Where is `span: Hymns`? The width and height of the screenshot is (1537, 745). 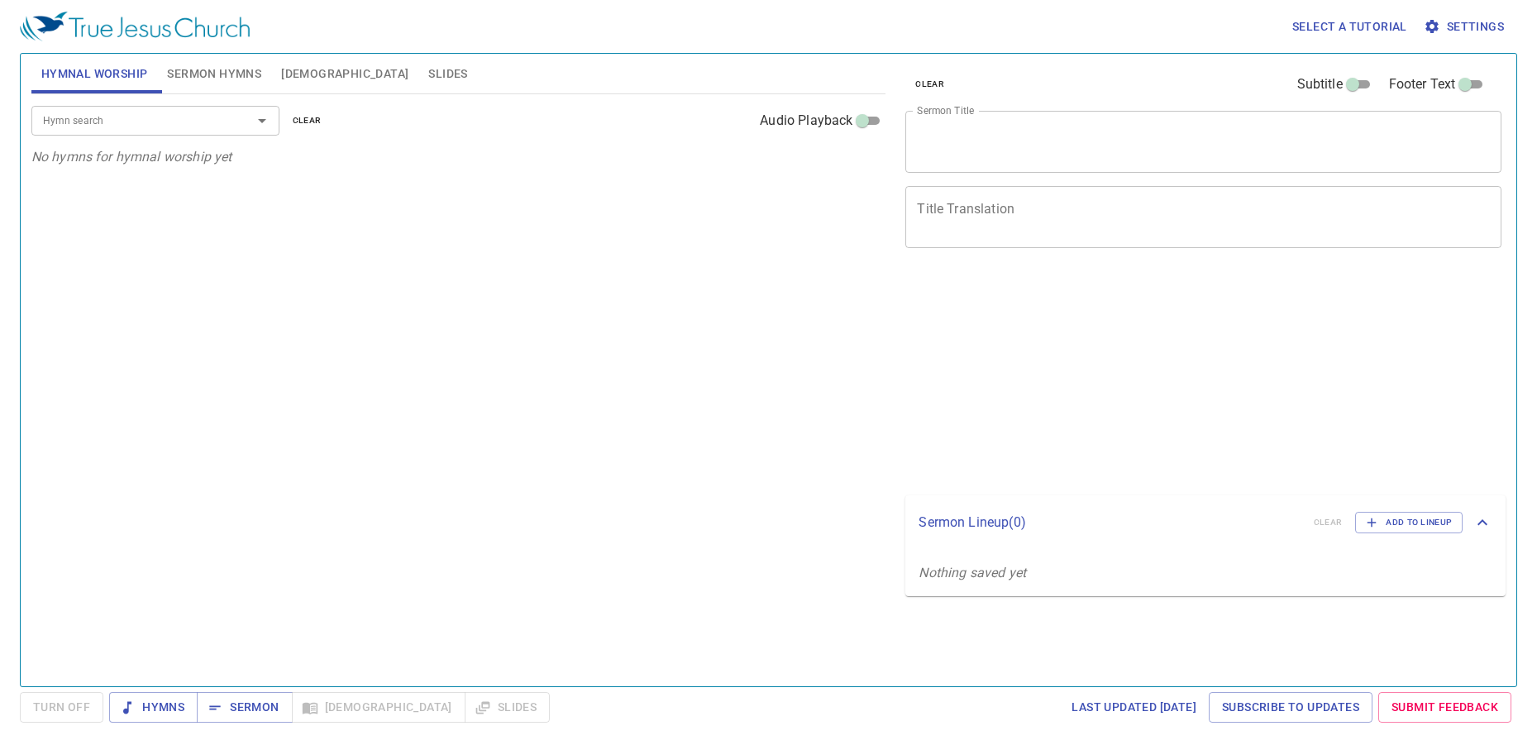 span: Hymns is located at coordinates (153, 707).